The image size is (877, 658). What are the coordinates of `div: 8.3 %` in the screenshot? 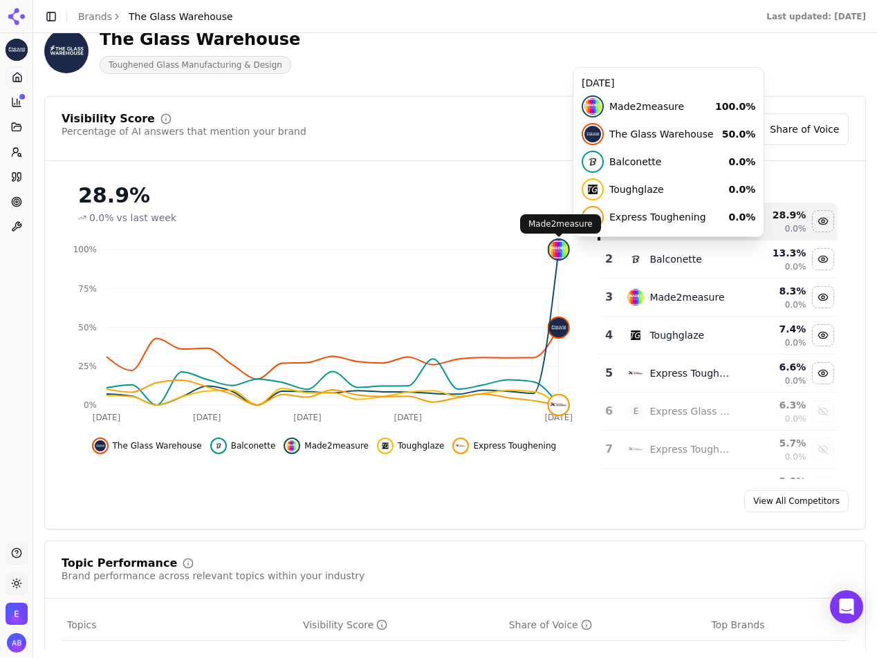 It's located at (775, 291).